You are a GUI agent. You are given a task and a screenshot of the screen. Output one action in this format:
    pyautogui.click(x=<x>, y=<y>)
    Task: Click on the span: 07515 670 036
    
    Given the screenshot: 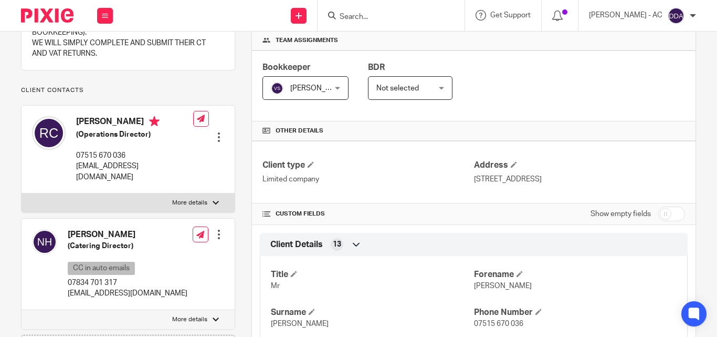 What is the action you would take?
    pyautogui.click(x=499, y=323)
    